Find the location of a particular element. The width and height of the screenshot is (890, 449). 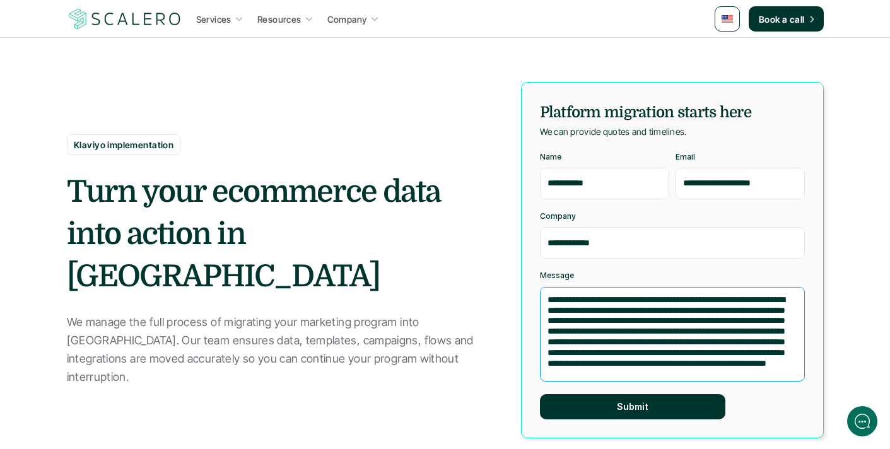

button: Submit is located at coordinates (633, 407).